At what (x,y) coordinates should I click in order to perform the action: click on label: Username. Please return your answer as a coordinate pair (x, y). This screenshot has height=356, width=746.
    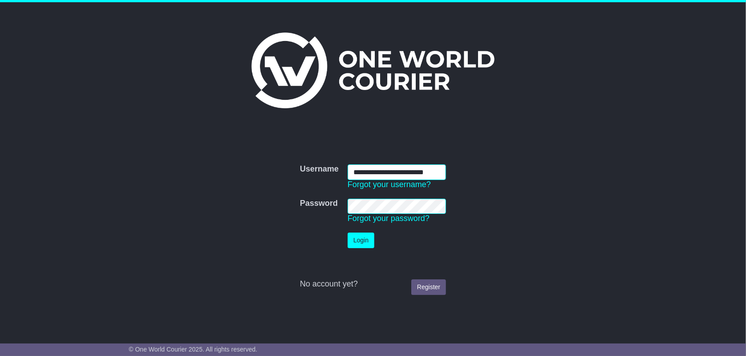
    Looking at the image, I should click on (319, 169).